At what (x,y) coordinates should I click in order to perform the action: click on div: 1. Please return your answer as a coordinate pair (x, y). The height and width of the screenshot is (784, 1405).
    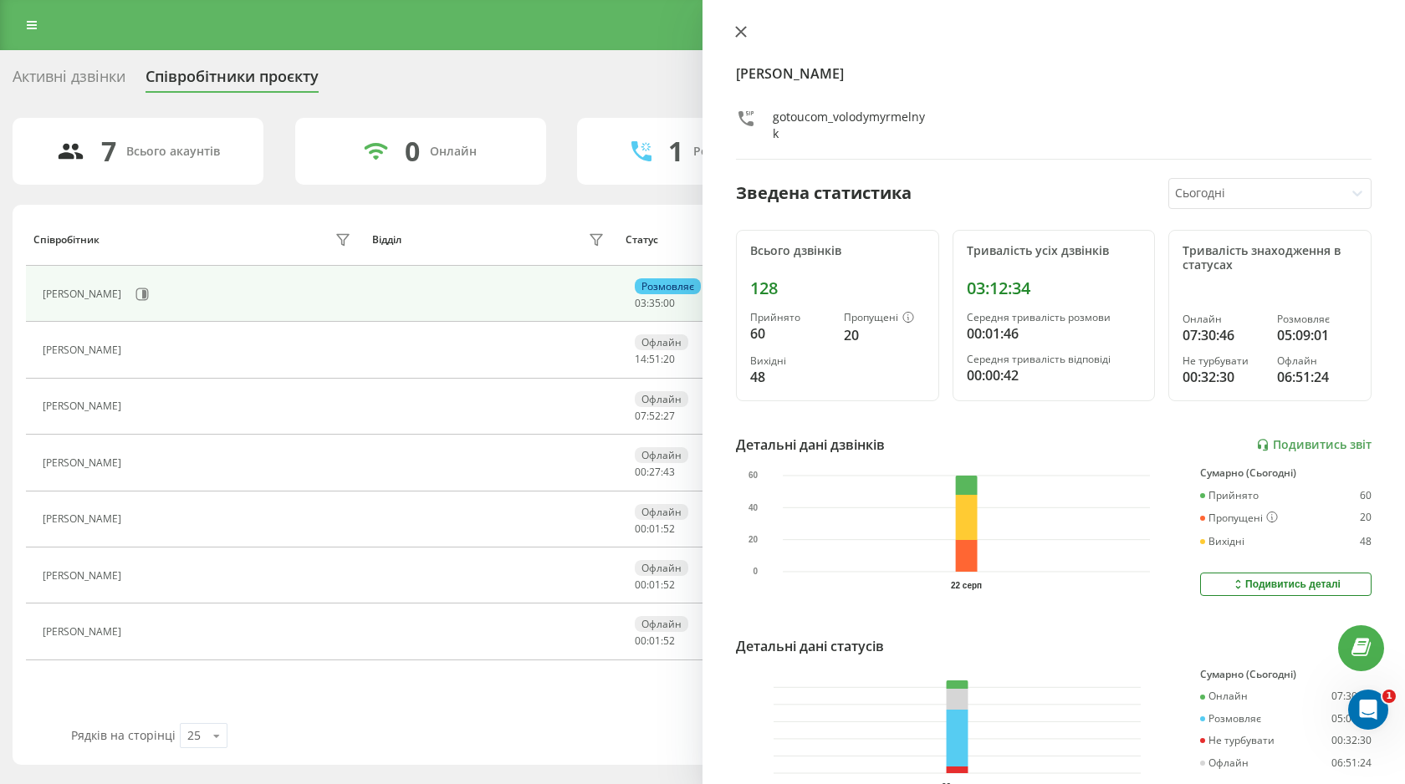
    Looking at the image, I should click on (676, 151).